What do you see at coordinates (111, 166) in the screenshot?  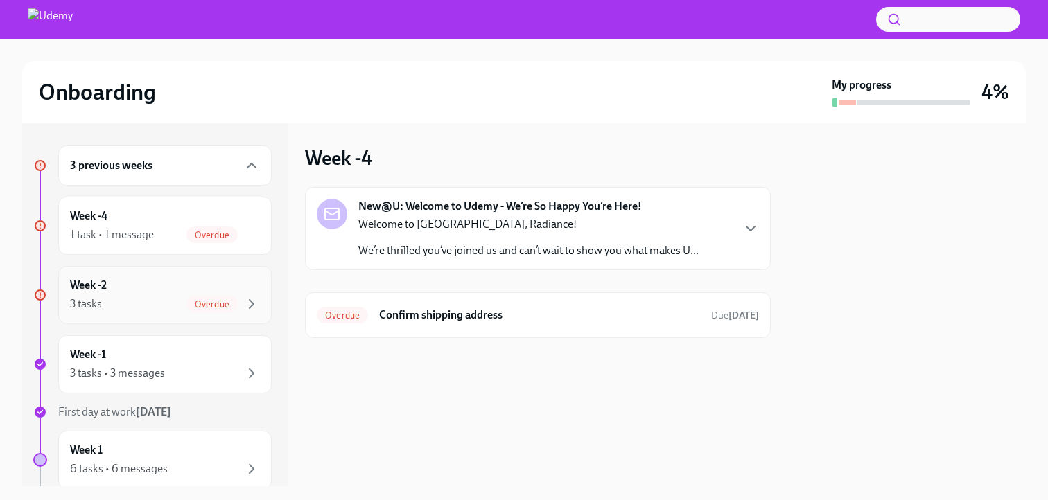 I see `h6: 3 previous weeks` at bounding box center [111, 166].